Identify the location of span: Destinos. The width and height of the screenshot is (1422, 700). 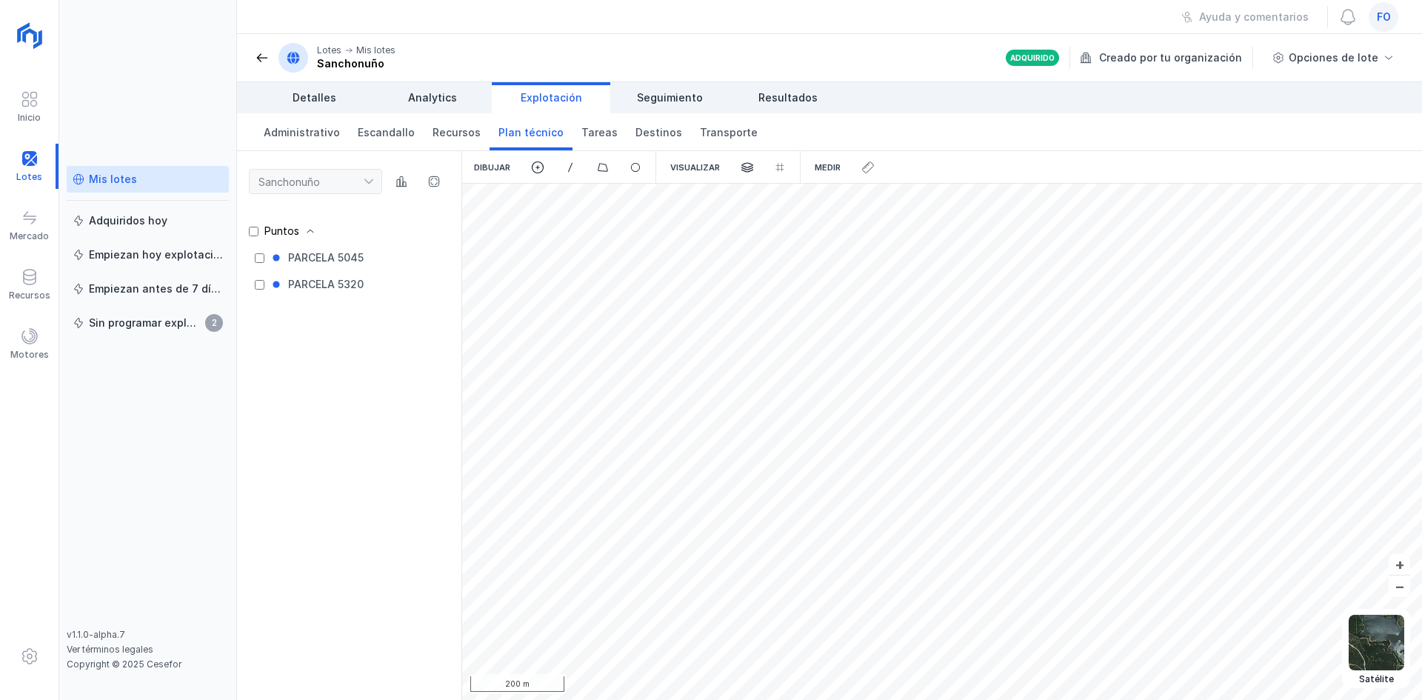
(658, 133).